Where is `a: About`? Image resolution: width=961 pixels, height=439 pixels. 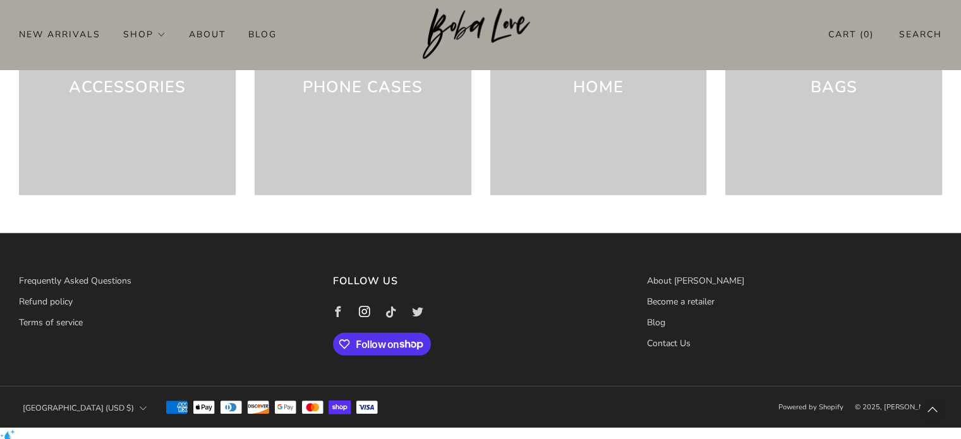 a: About is located at coordinates (207, 34).